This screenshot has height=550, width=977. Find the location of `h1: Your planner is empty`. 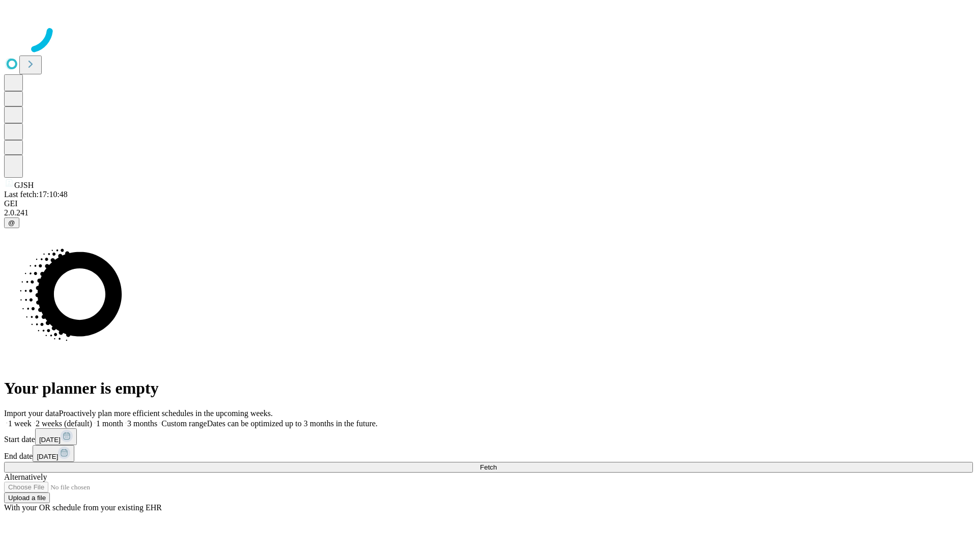

h1: Your planner is empty is located at coordinates (489, 388).